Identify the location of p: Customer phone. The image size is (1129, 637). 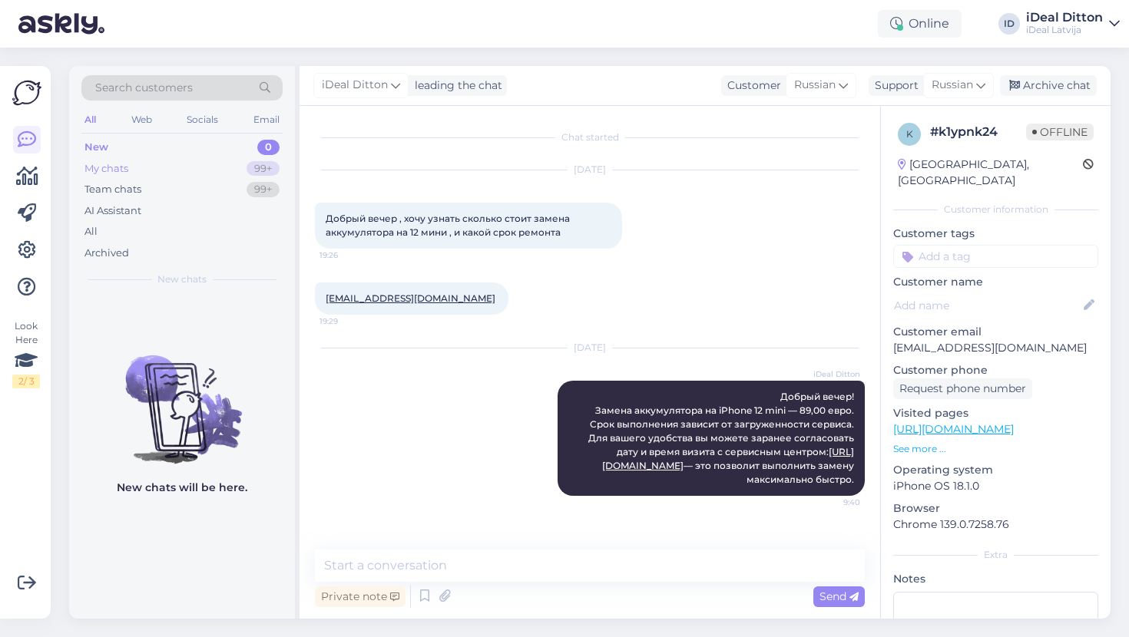
(995, 370).